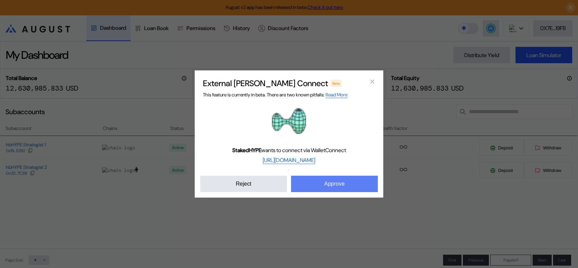  I want to click on button: Reject, so click(243, 184).